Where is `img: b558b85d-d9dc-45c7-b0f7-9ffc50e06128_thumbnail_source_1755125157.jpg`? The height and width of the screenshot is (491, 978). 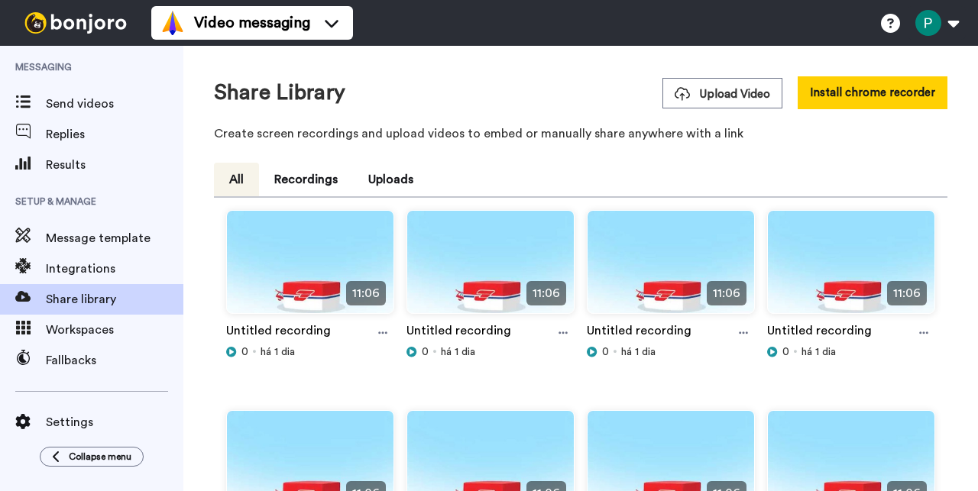
img: b558b85d-d9dc-45c7-b0f7-9ffc50e06128_thumbnail_source_1755125157.jpg is located at coordinates (310, 268).